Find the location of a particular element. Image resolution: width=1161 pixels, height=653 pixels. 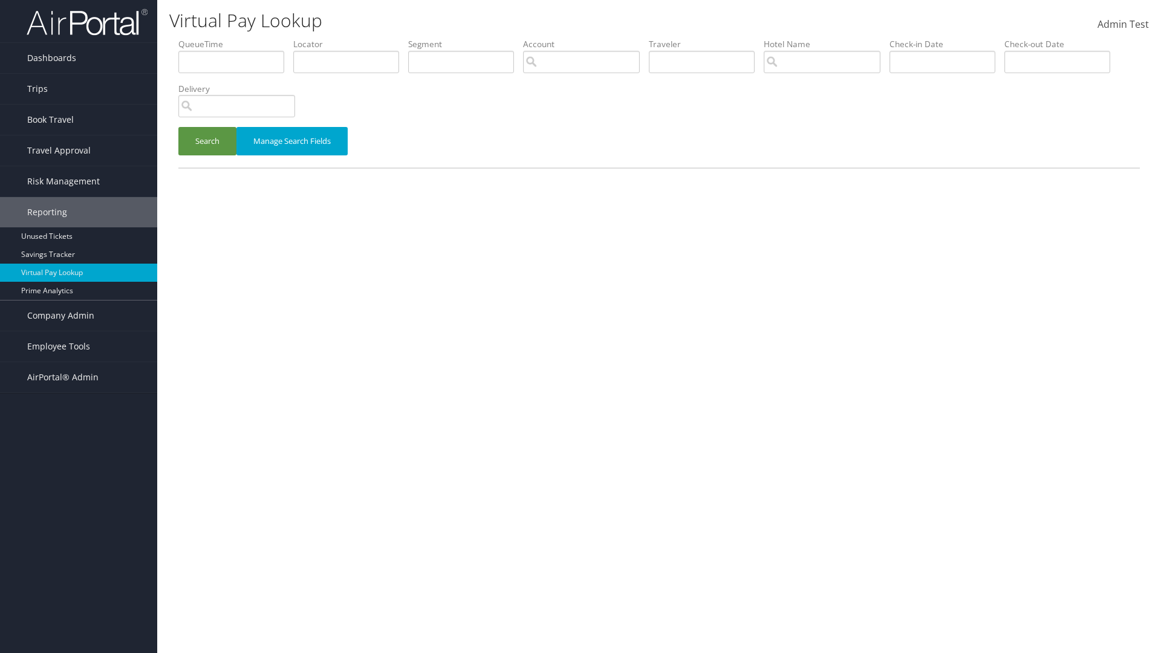

span: AirPortal® Admin is located at coordinates (63, 377).